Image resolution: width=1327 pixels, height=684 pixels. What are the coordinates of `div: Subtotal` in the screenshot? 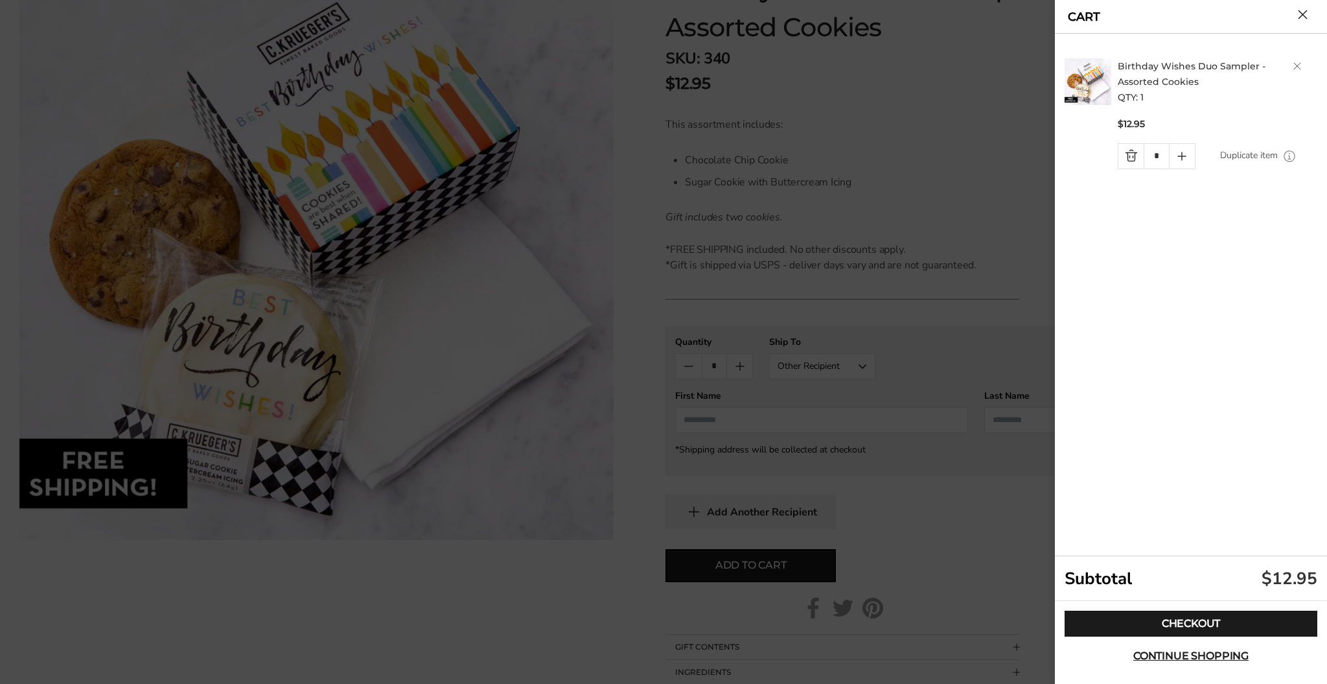 It's located at (1191, 578).